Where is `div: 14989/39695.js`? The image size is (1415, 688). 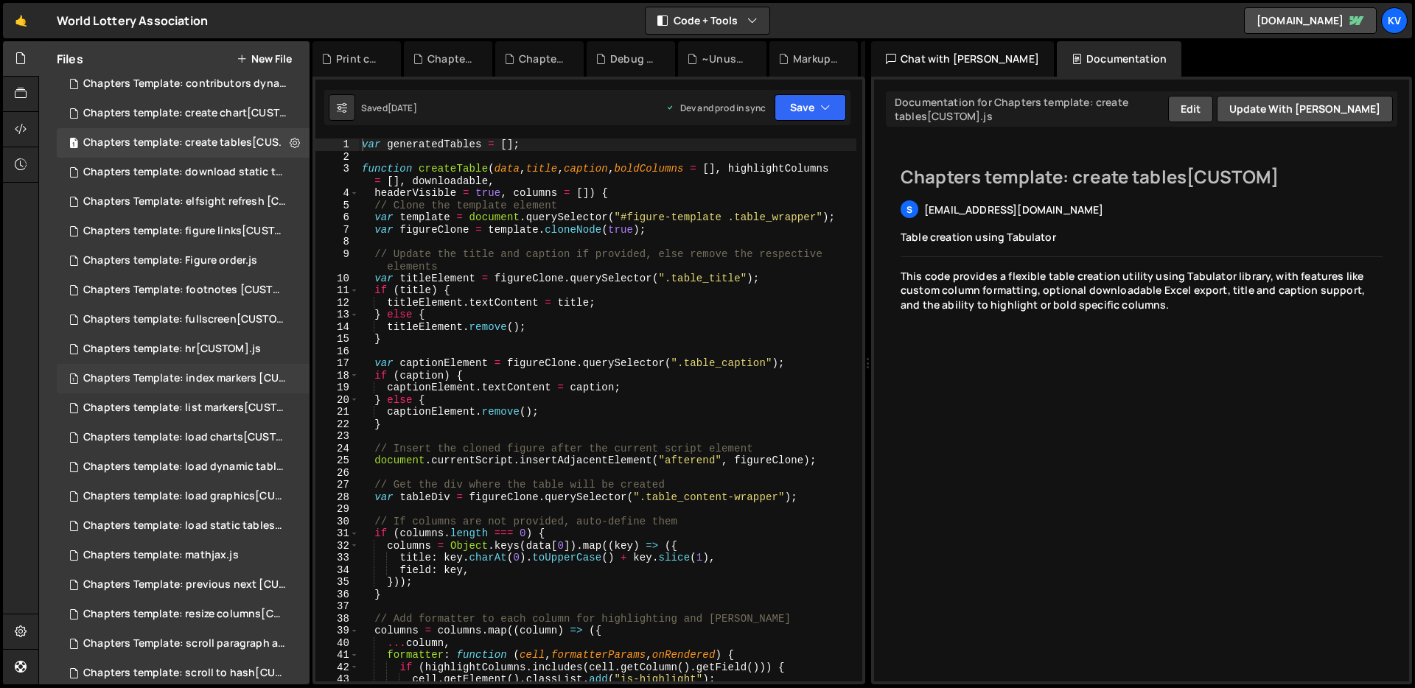 div: 14989/39695.js is located at coordinates (186, 438).